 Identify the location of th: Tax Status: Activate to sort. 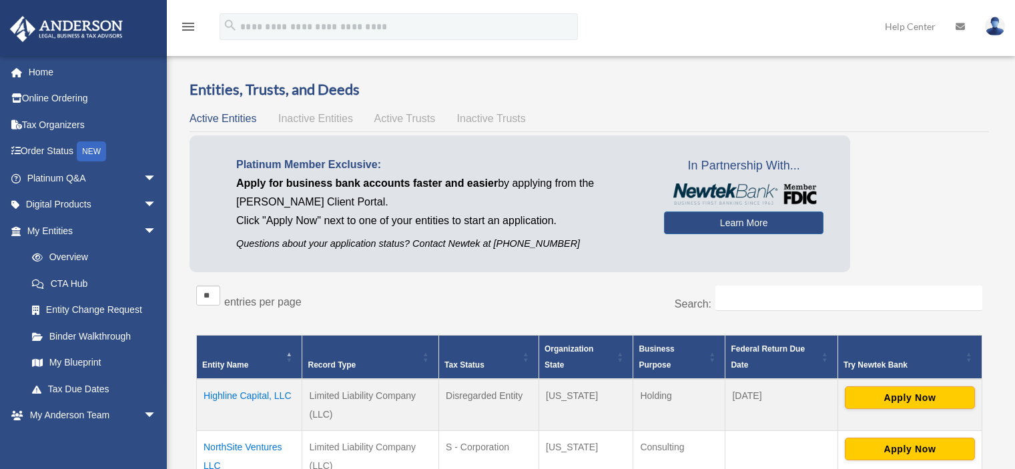
(489, 357).